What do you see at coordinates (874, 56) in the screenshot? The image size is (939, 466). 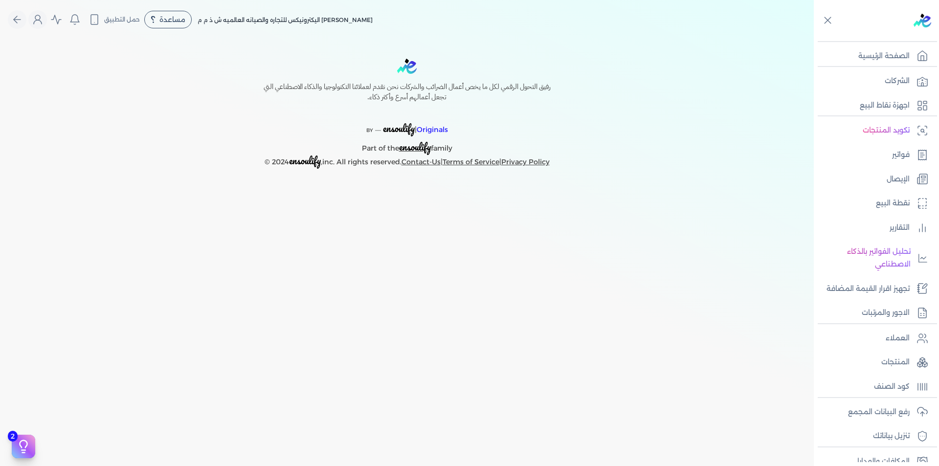 I see `a: الصفحة الرئيسية` at bounding box center [874, 56].